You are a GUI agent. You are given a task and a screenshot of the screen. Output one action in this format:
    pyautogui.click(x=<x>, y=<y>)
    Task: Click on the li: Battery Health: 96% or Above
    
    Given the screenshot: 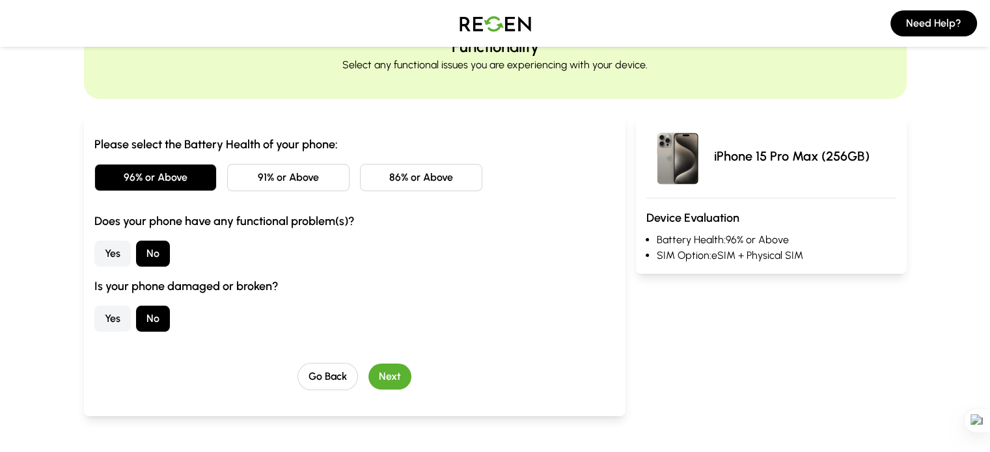 What is the action you would take?
    pyautogui.click(x=776, y=240)
    